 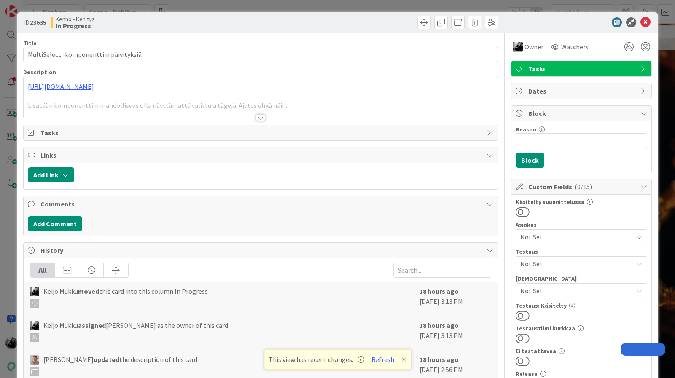 What do you see at coordinates (575, 47) in the screenshot?
I see `span: Watchers` at bounding box center [575, 47].